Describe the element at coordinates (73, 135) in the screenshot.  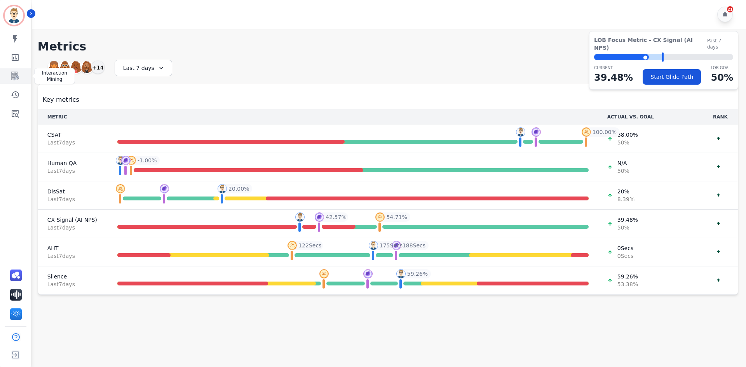
I see `span: CSAT` at that location.